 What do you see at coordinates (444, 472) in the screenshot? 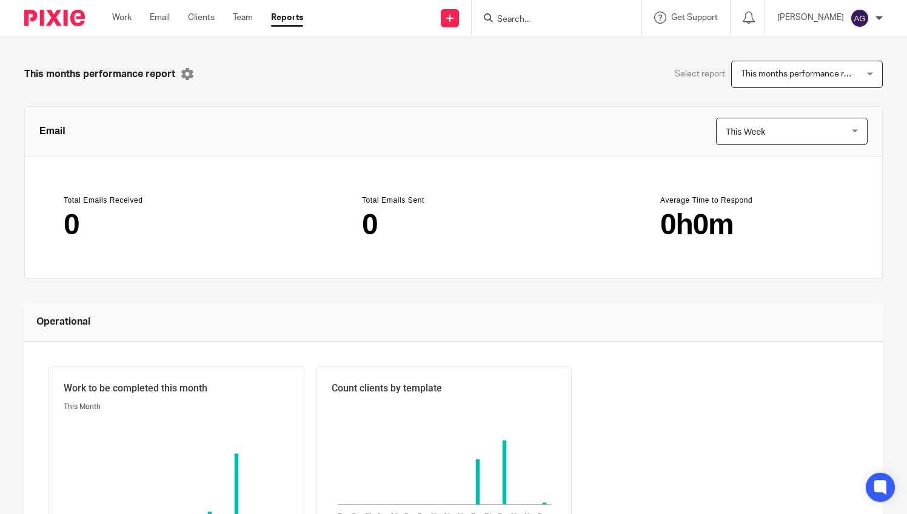
I see `g: ,Column series with 16 data points` at bounding box center [444, 472].